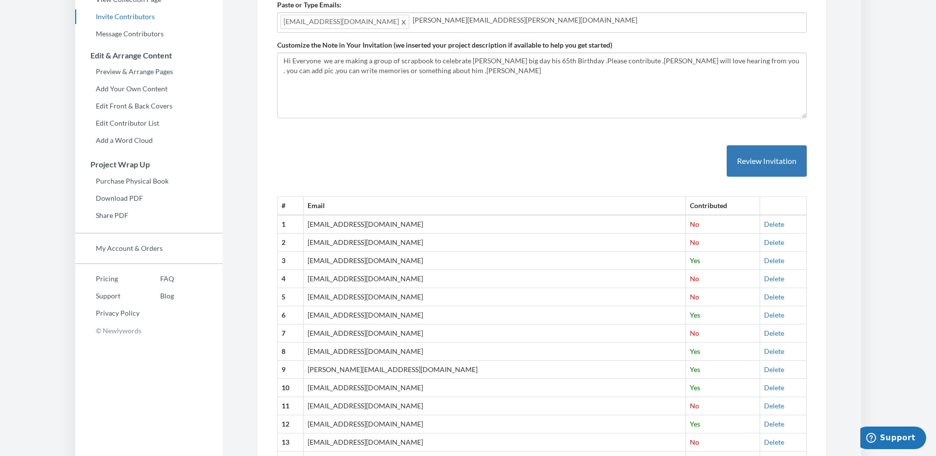  I want to click on a: Support, so click(107, 296).